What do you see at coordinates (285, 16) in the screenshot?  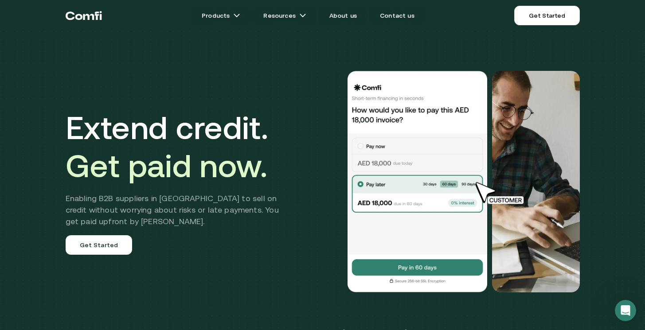 I see `a: Resourcesarrow icons` at bounding box center [285, 16].